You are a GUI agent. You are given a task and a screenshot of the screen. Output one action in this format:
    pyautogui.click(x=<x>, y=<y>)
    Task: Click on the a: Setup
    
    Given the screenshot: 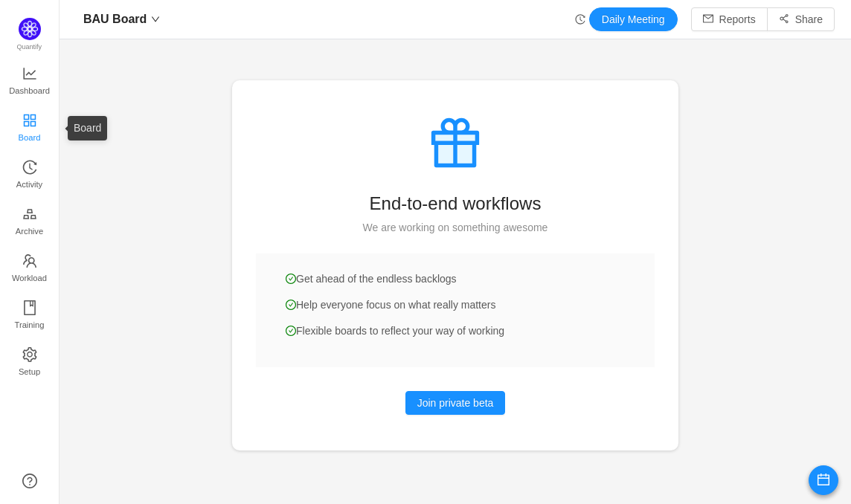 What is the action you would take?
    pyautogui.click(x=30, y=363)
    